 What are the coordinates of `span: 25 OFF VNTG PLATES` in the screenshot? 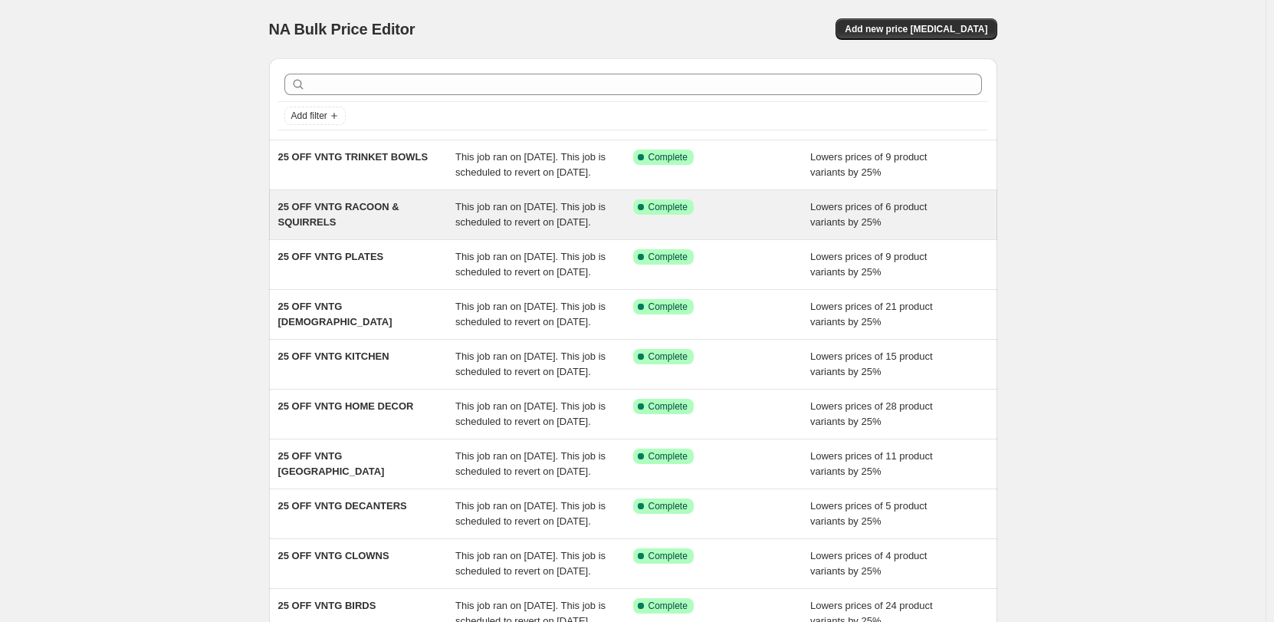 It's located at (331, 256).